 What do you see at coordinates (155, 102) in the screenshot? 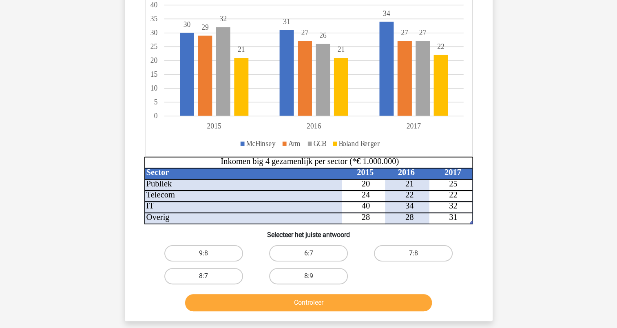
I see `tspan: 5` at bounding box center [155, 102].